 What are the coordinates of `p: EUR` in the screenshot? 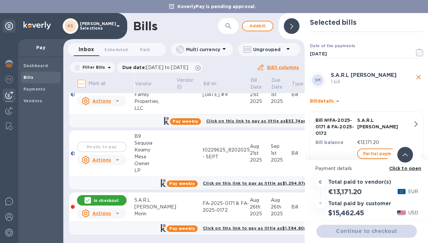 It's located at (413, 192).